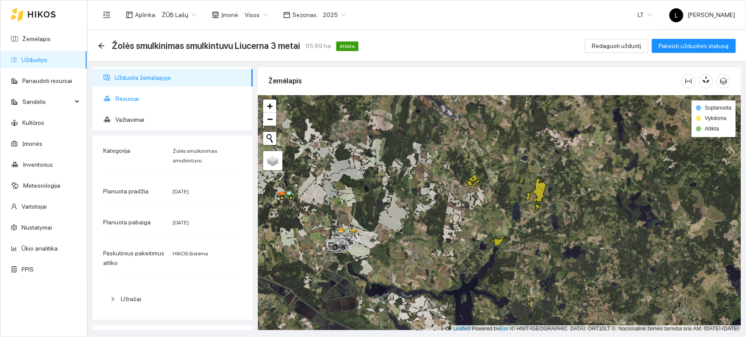  What do you see at coordinates (676, 15) in the screenshot?
I see `span: L` at bounding box center [676, 15].